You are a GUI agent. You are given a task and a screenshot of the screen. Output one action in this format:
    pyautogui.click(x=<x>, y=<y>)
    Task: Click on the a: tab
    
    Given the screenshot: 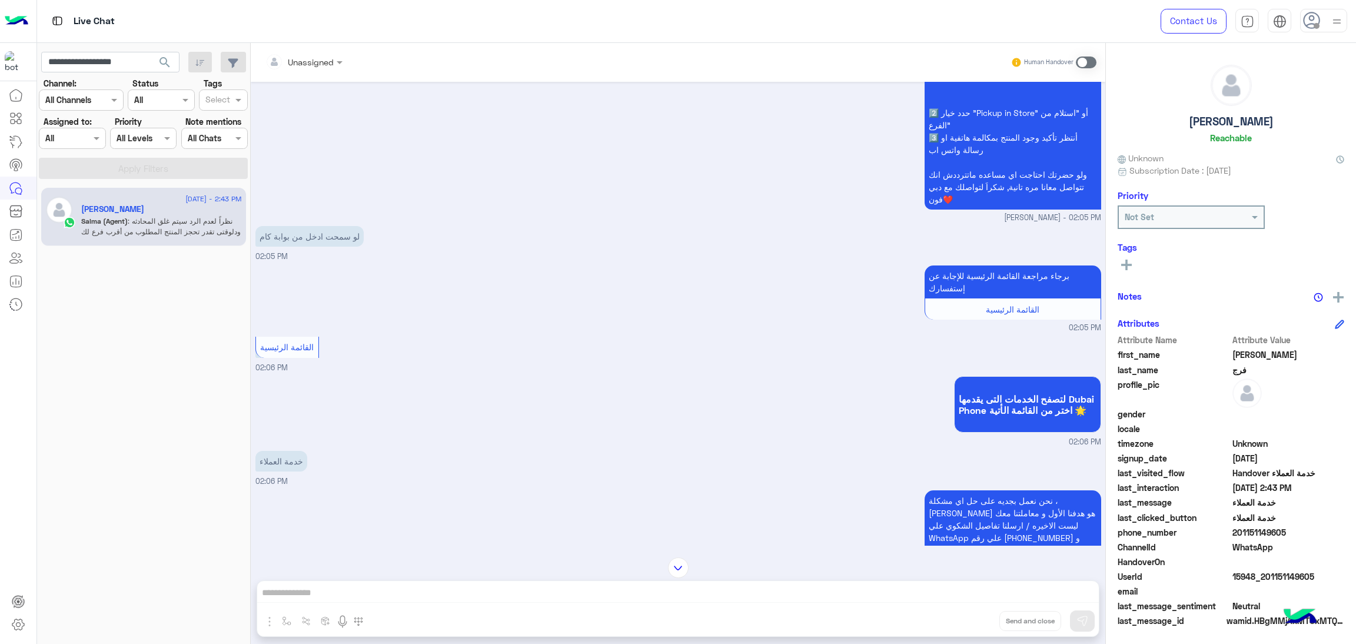 What is the action you would take?
    pyautogui.click(x=1247, y=21)
    